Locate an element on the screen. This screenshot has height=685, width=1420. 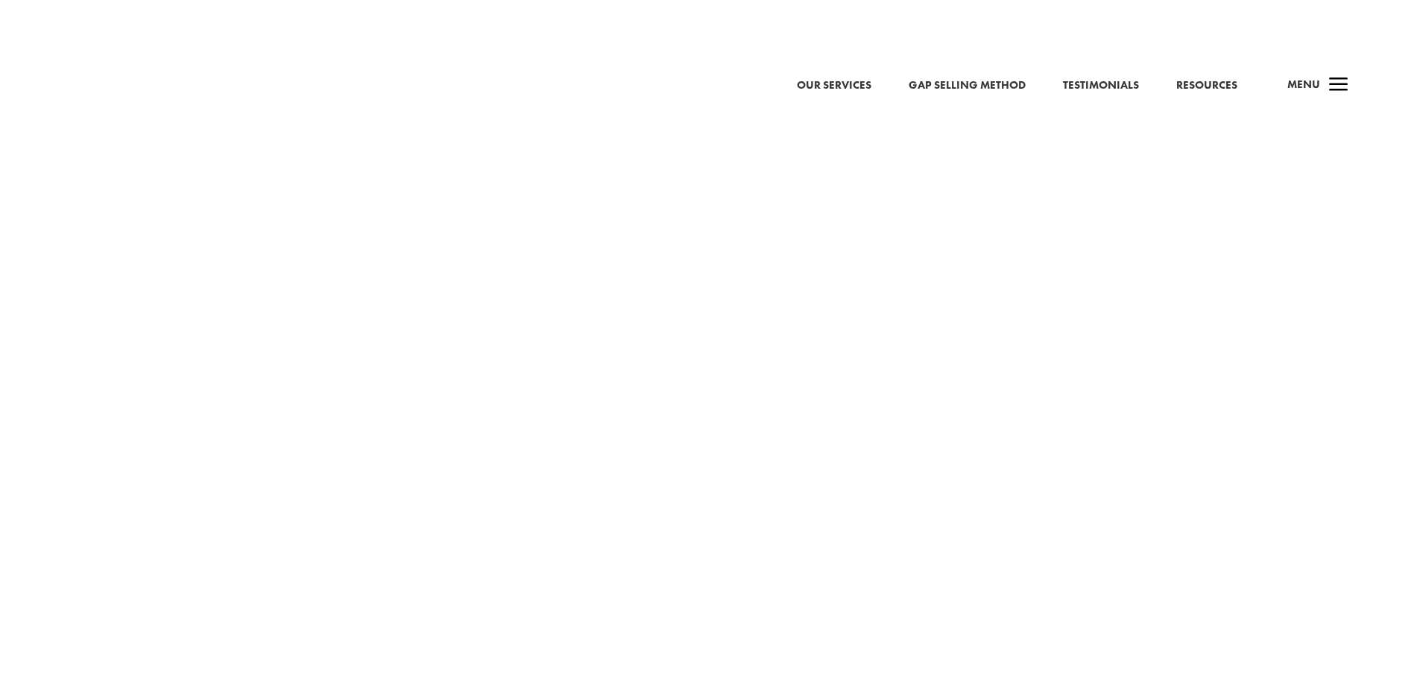
span: a is located at coordinates (1339, 86).